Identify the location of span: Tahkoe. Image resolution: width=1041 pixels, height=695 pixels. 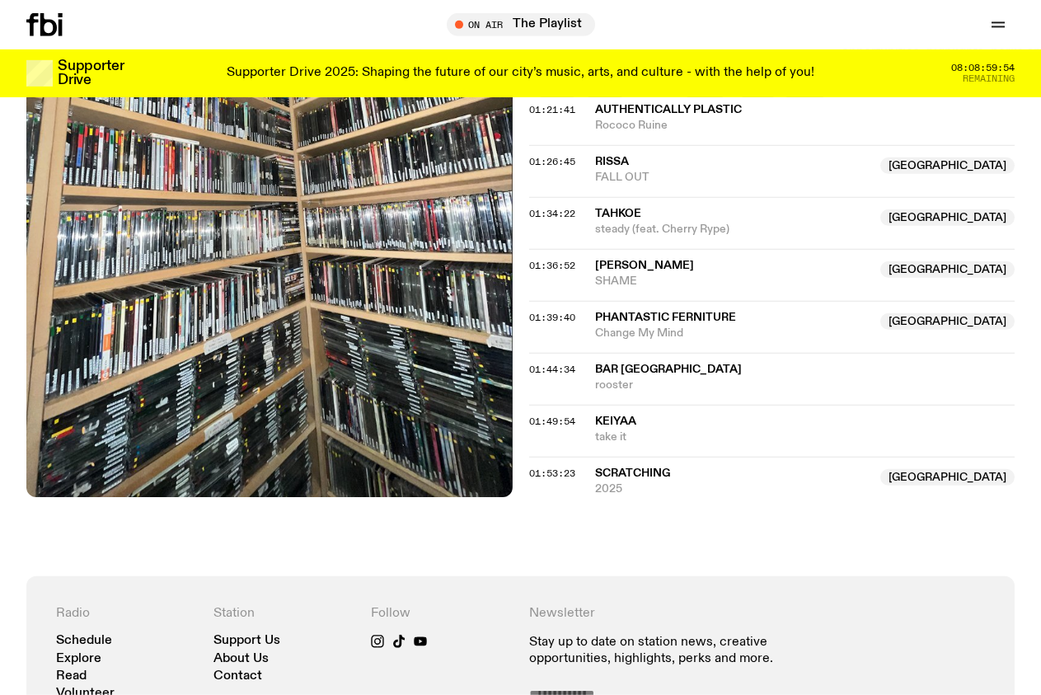
(618, 213).